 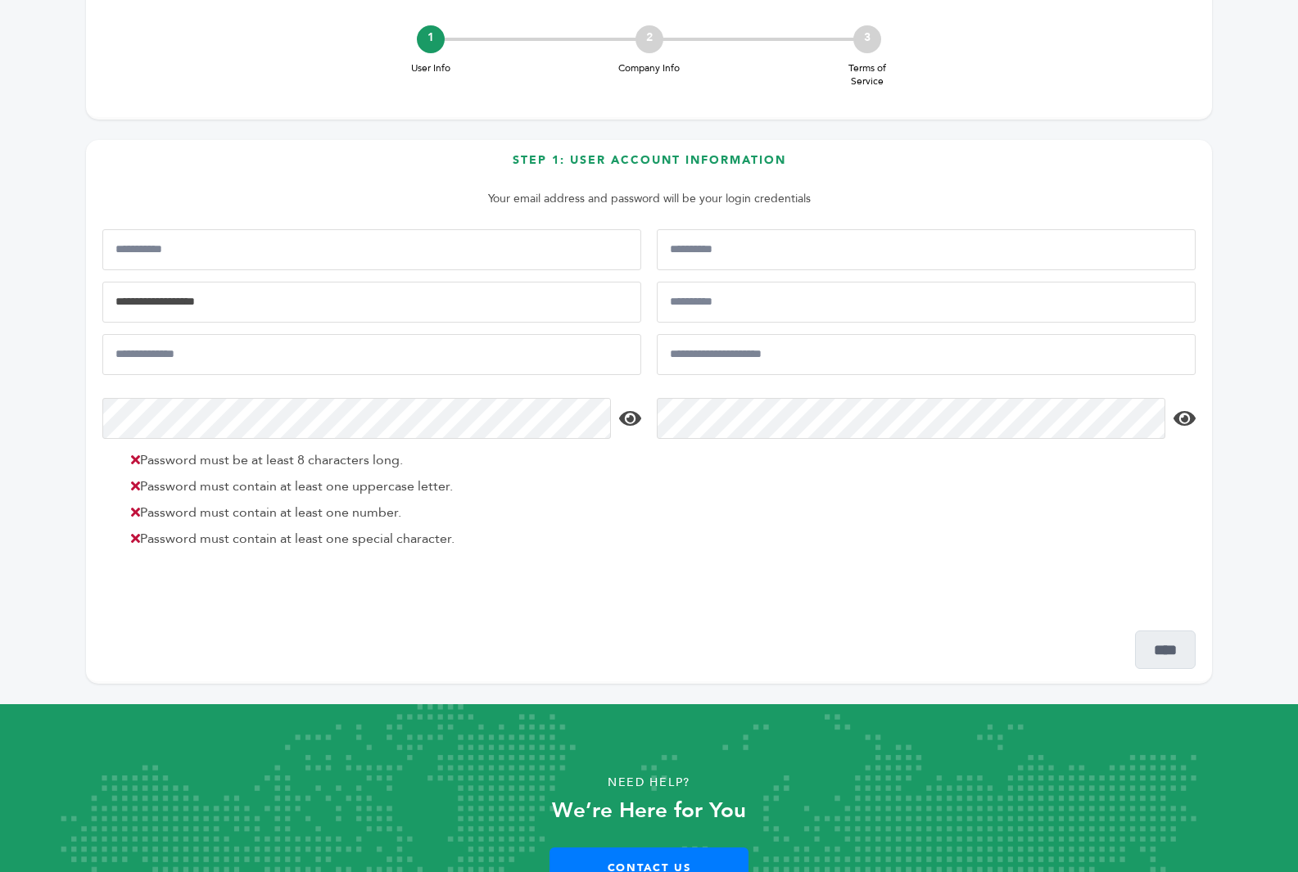 What do you see at coordinates (380, 512) in the screenshot?
I see `li: Password must contain at least one number.` at bounding box center [380, 512].